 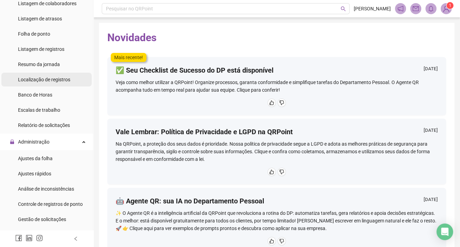 I want to click on span: Listagem de colaboradores, so click(x=47, y=3).